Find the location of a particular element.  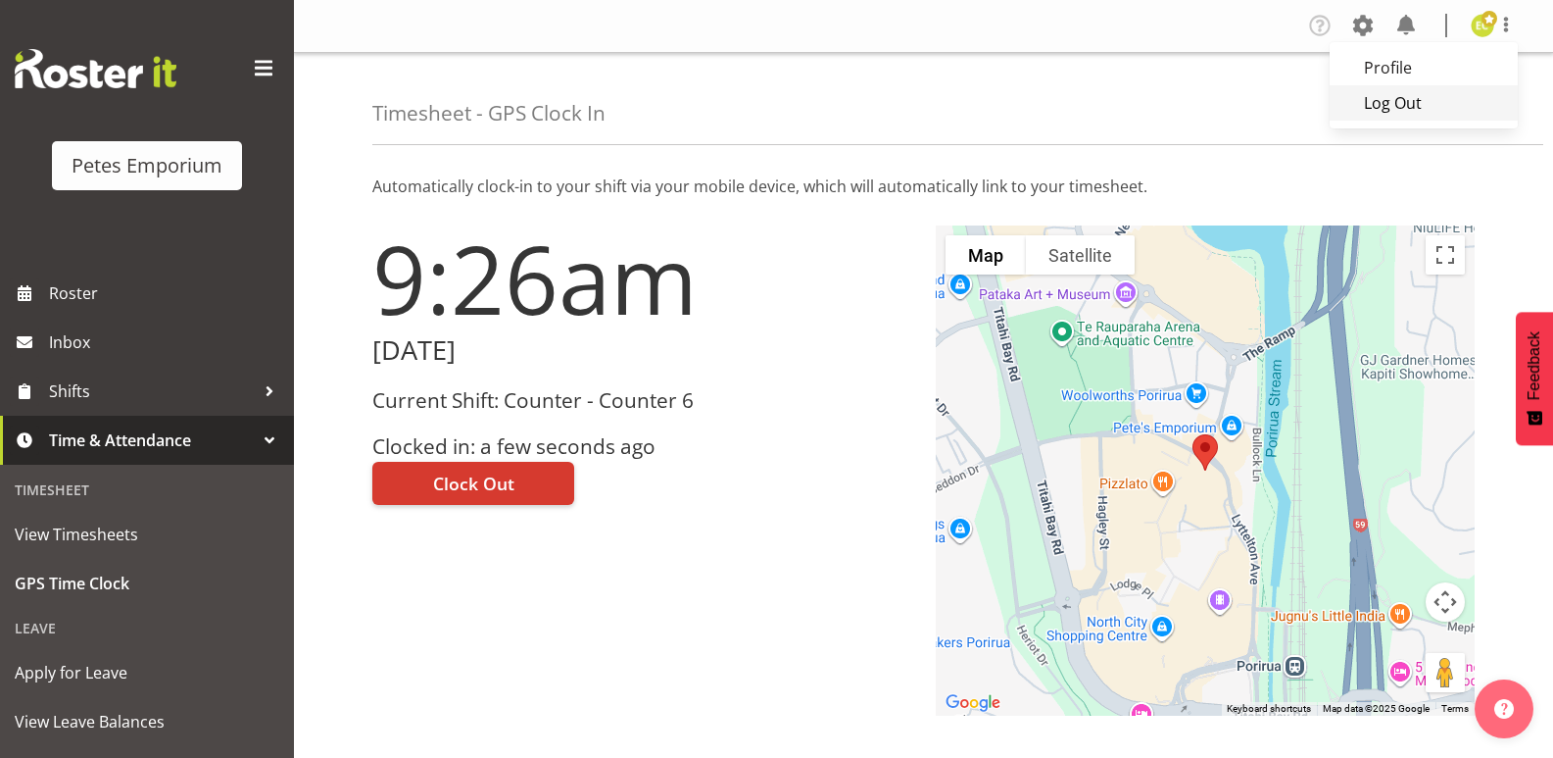

span: Clock Out is located at coordinates (473, 483).